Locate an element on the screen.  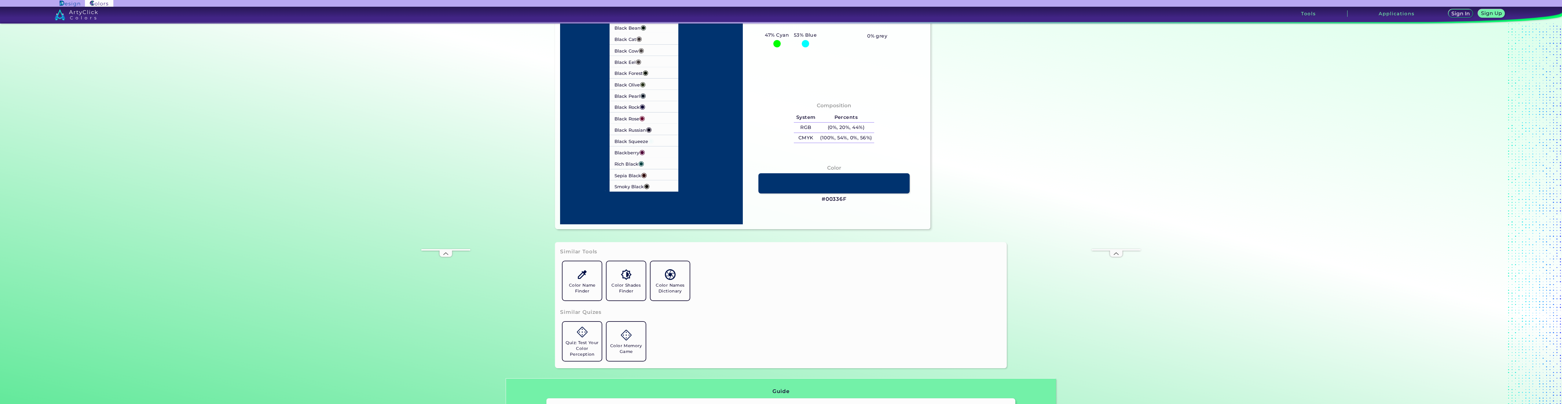
a: Color Names Dictionary is located at coordinates (670, 281).